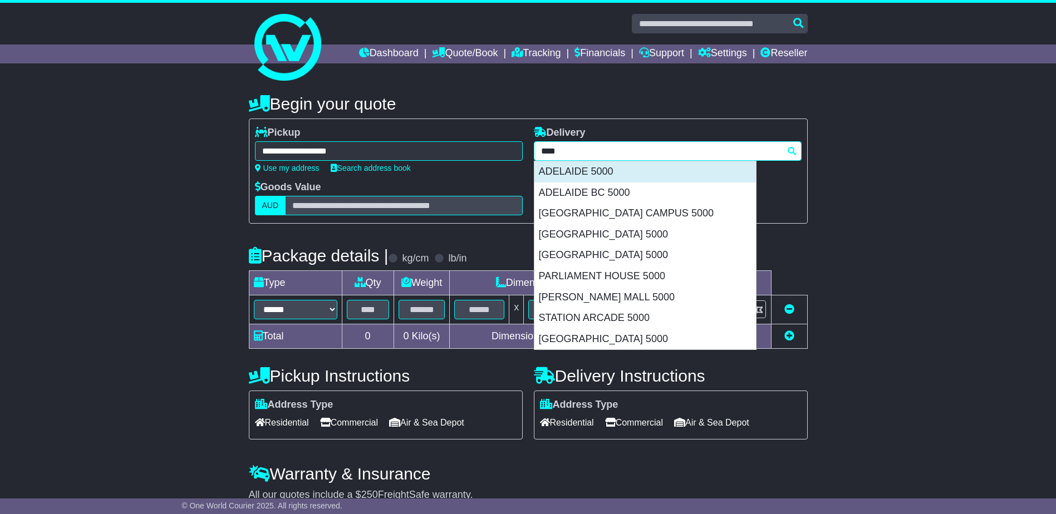  What do you see at coordinates (278, 133) in the screenshot?
I see `label: Pickup` at bounding box center [278, 133].